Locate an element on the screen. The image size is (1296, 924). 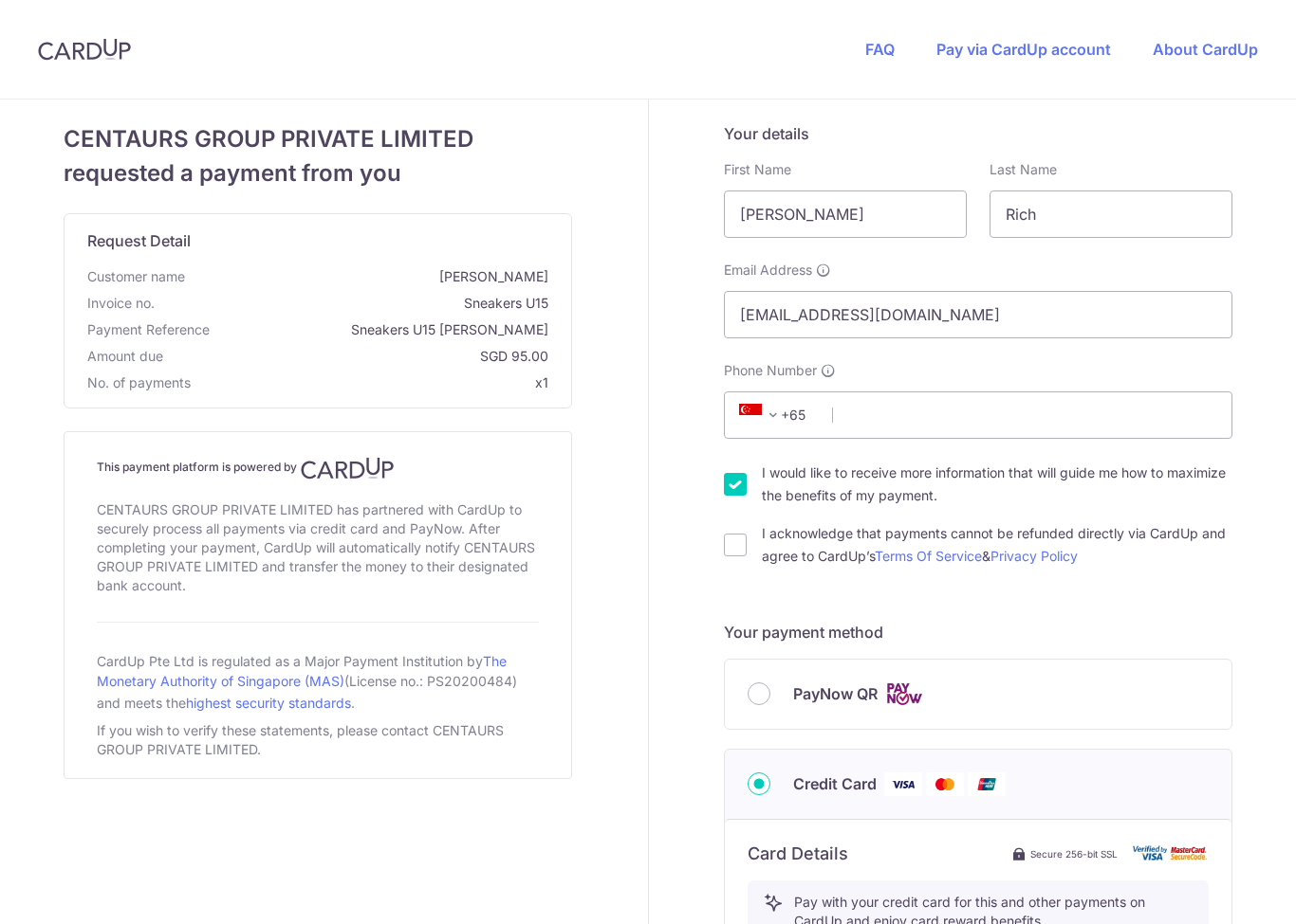
span: Credit Card is located at coordinates (835, 784).